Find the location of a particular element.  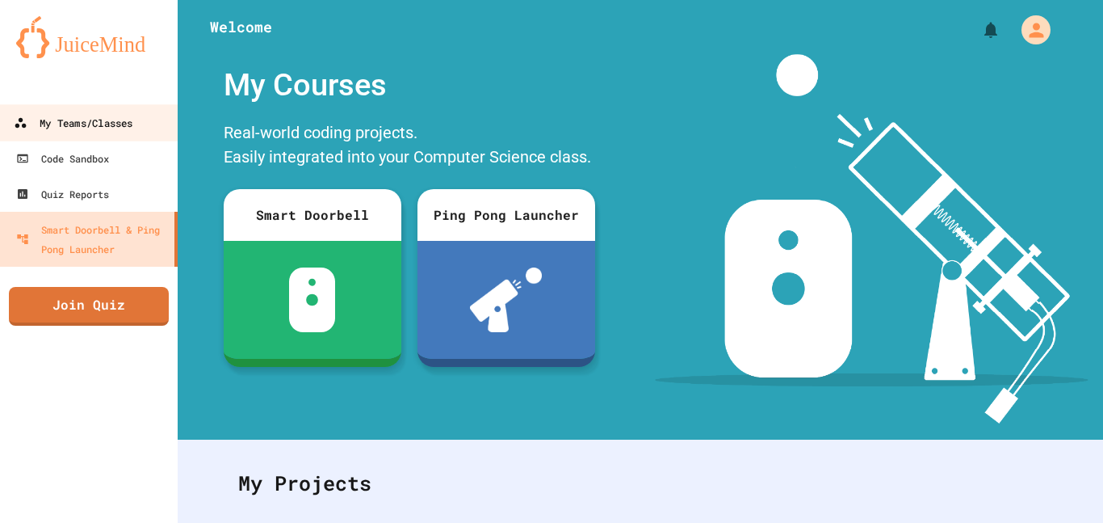

div: My Notifications is located at coordinates (978, 30).